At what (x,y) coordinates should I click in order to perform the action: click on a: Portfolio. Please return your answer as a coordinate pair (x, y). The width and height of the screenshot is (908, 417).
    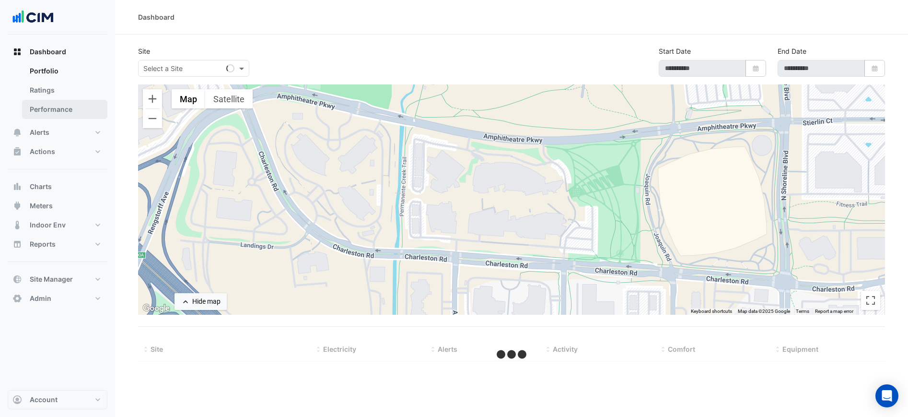
    Looking at the image, I should click on (65, 71).